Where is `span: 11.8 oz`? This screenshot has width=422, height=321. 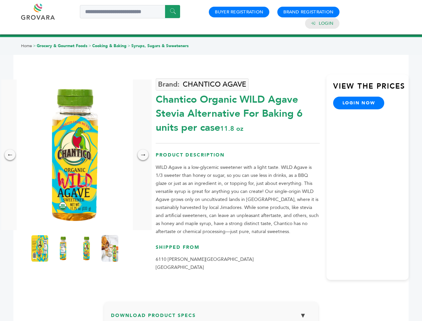 span: 11.8 oz is located at coordinates (232, 128).